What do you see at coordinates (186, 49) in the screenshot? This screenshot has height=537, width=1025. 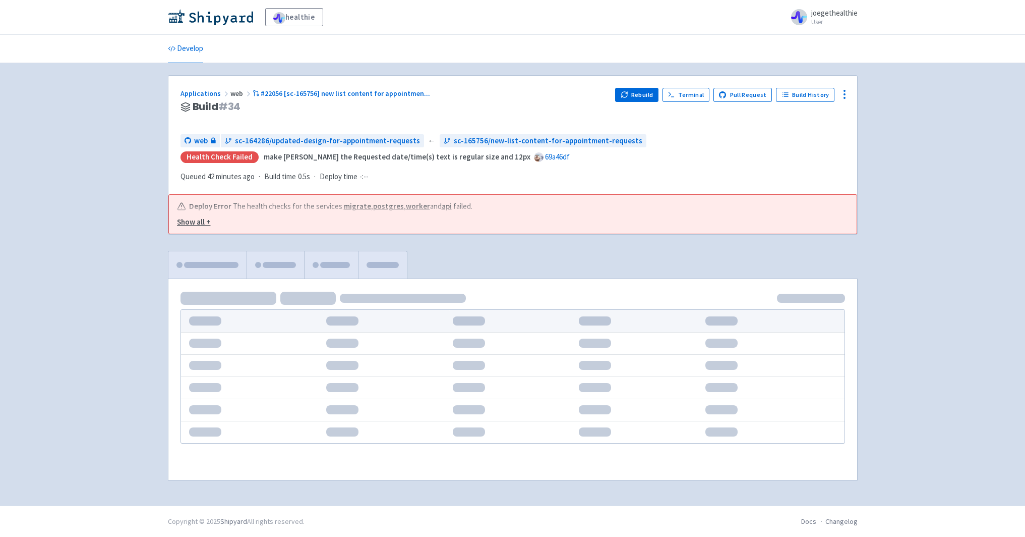 I see `a: Develop` at bounding box center [186, 49].